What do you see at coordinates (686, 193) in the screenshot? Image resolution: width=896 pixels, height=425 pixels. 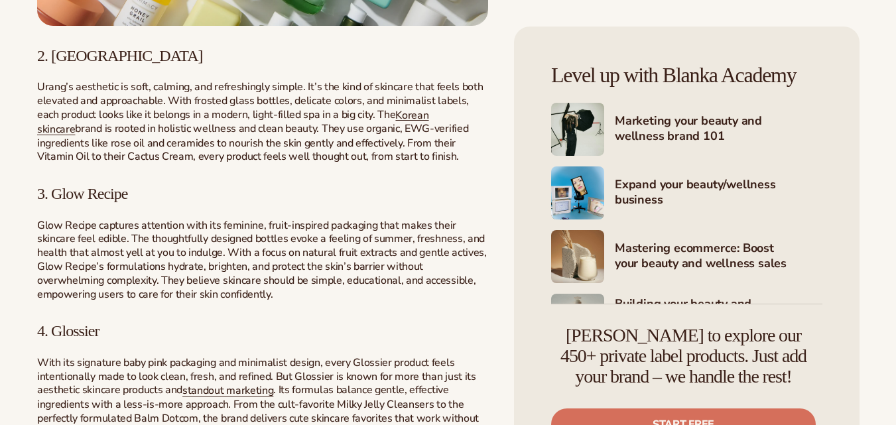 I see `a: Shopify Image 6 Expand your beauty/wellness business` at bounding box center [686, 193].